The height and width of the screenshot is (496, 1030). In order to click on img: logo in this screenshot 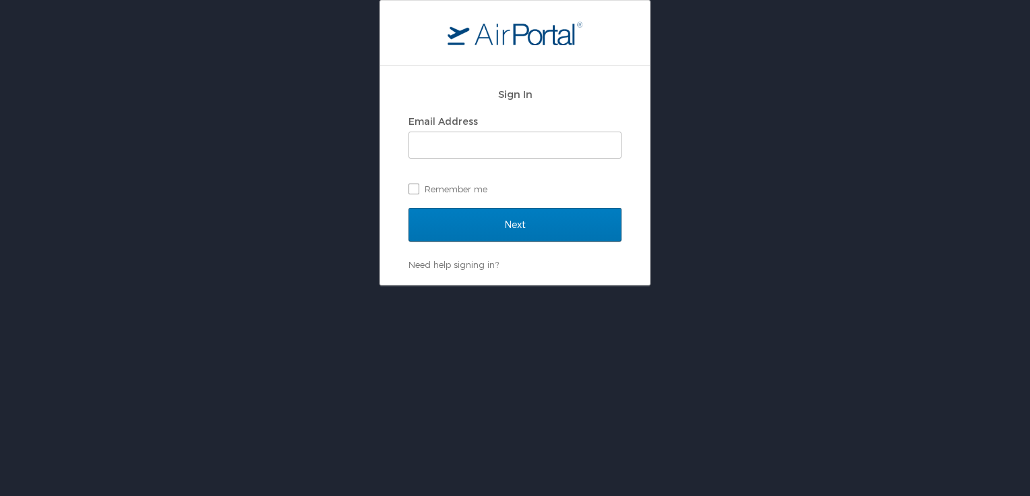, I will do `click(515, 33)`.